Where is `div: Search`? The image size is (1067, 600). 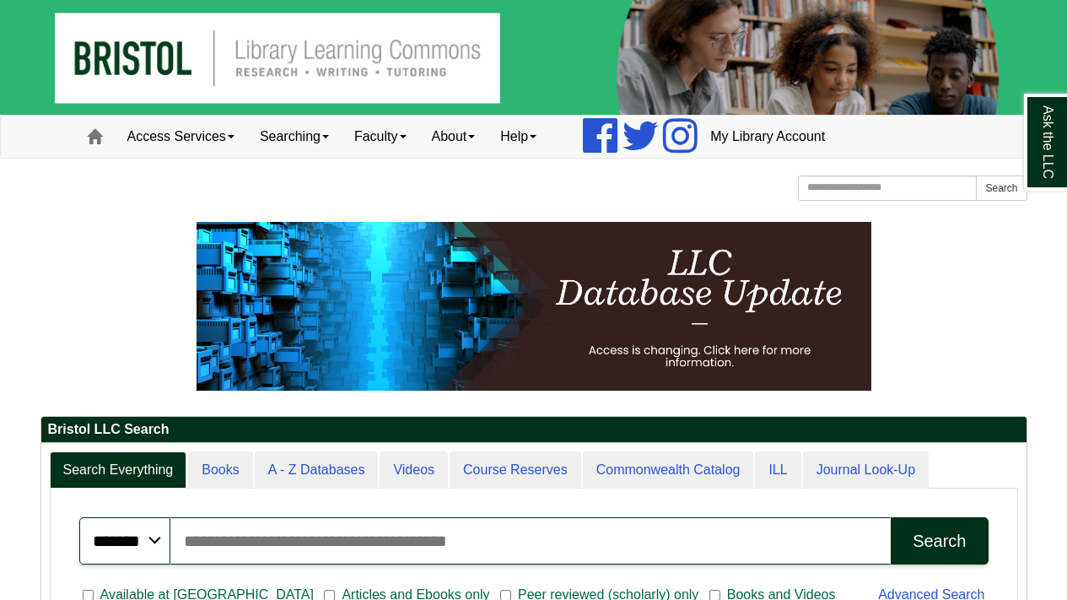
div: Search is located at coordinates (939, 541).